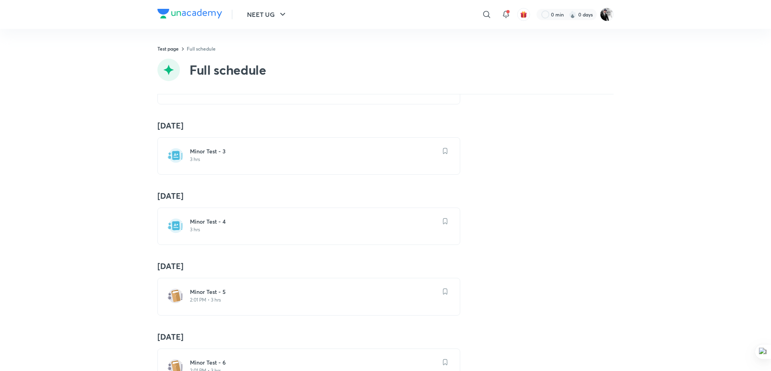 Image resolution: width=771 pixels, height=371 pixels. I want to click on a: Full schedule, so click(201, 49).